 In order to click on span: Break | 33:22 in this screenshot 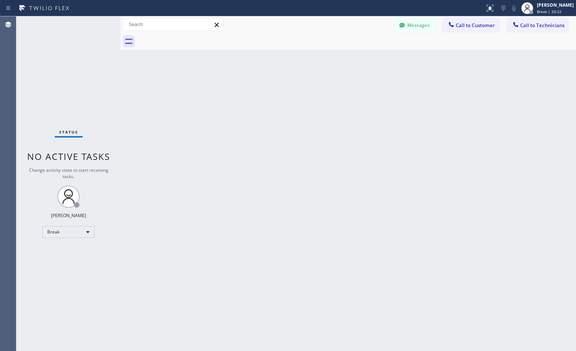, I will do `click(549, 12)`.